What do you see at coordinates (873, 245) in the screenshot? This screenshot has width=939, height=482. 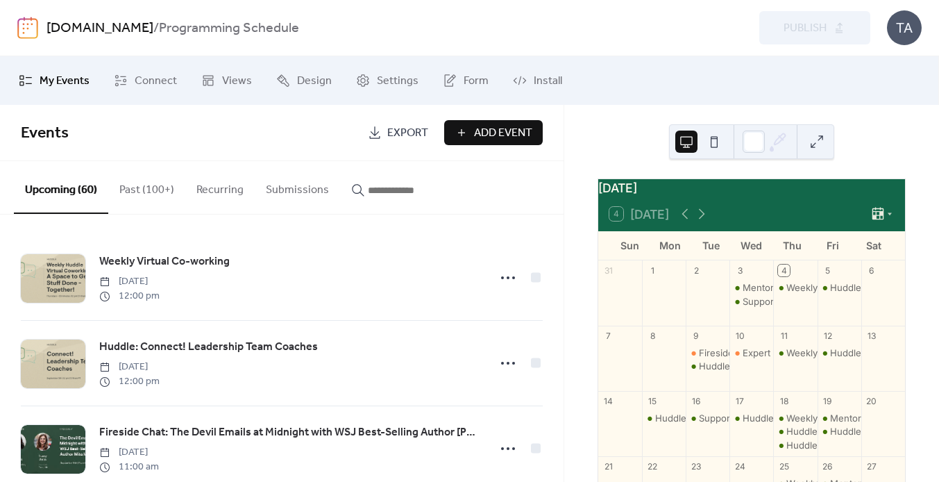 I see `div: Sat` at bounding box center [873, 245].